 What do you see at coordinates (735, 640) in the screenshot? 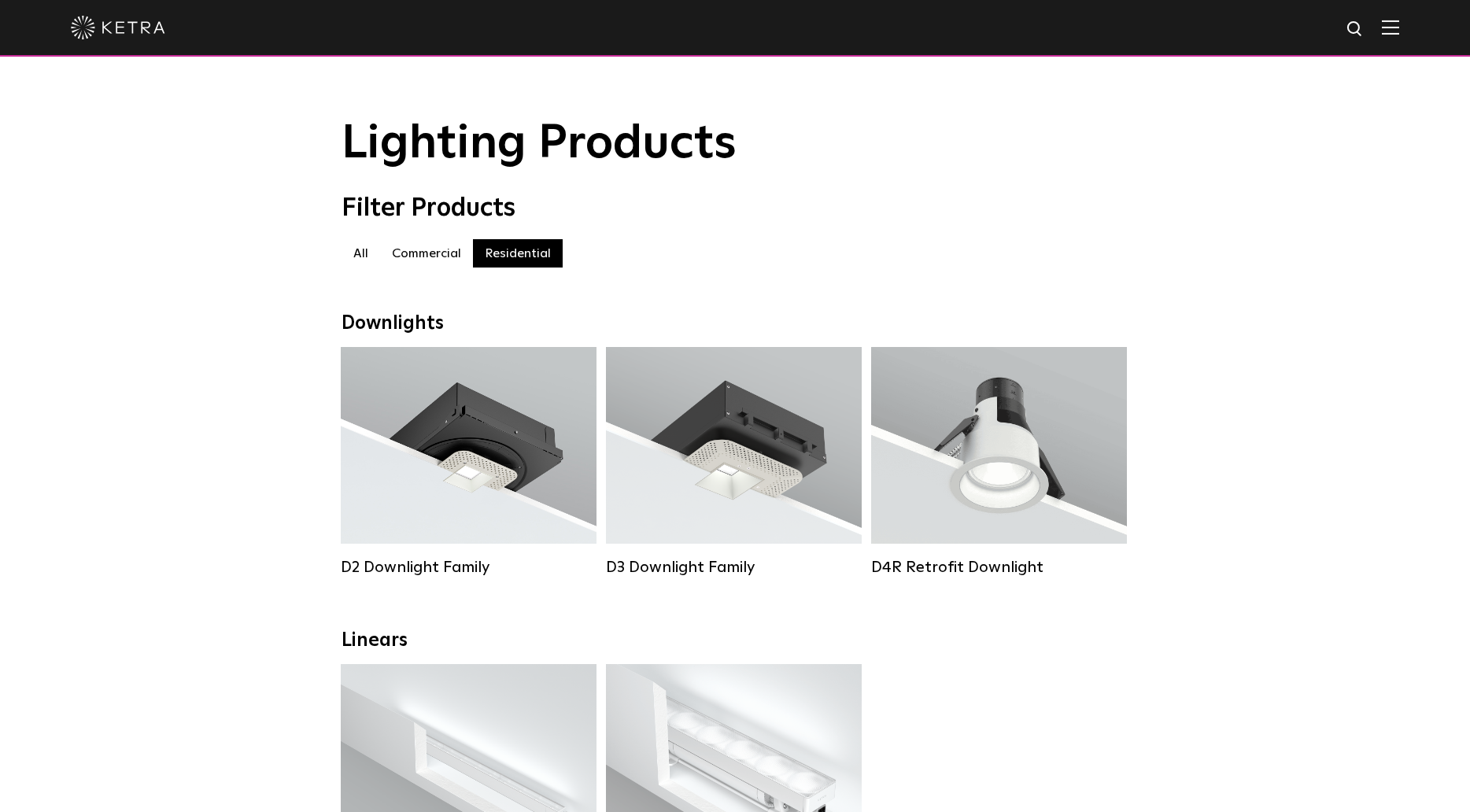
I see `div: Linears` at bounding box center [735, 640].